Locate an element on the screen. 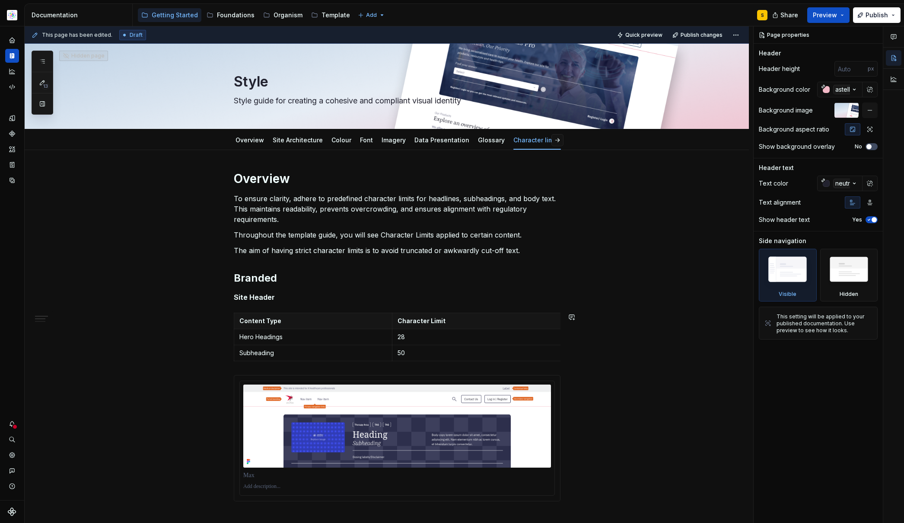 Image resolution: width=904 pixels, height=523 pixels. a: Assets is located at coordinates (12, 149).